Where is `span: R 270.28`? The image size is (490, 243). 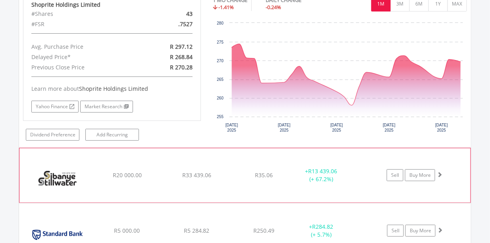 span: R 270.28 is located at coordinates (181, 67).